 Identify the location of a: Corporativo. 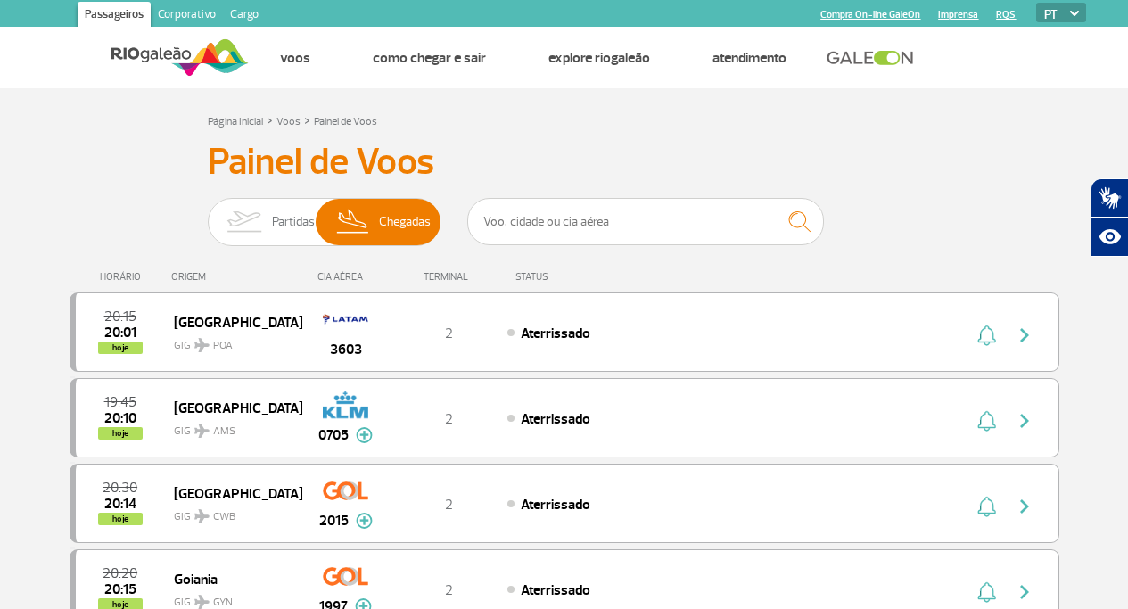
(186, 16).